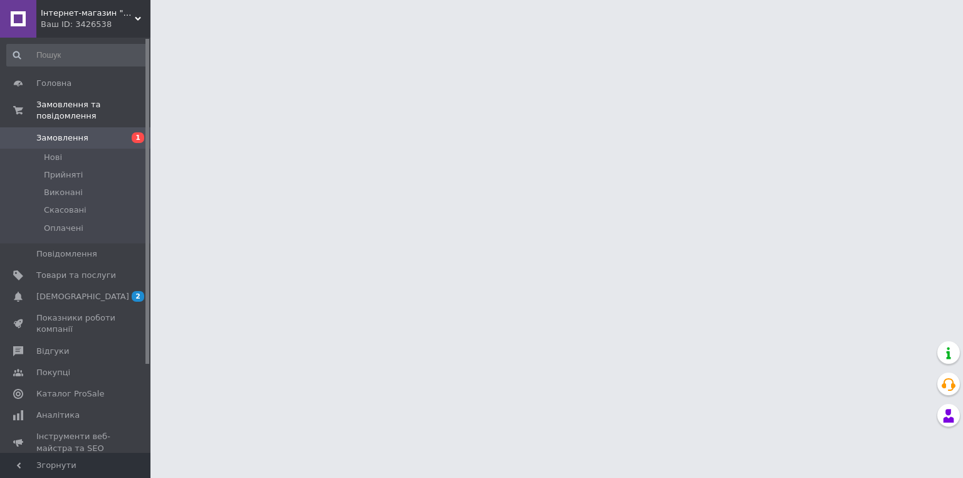 Image resolution: width=963 pixels, height=478 pixels. I want to click on span: 2, so click(138, 296).